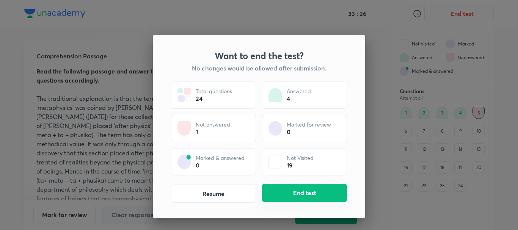 Image resolution: width=518 pixels, height=230 pixels. I want to click on p: Not Visited, so click(300, 158).